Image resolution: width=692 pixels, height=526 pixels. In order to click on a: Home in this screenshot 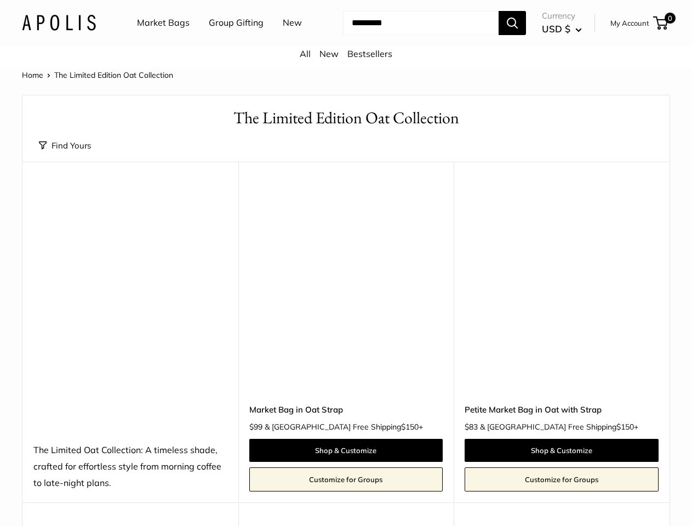, I will do `click(32, 75)`.